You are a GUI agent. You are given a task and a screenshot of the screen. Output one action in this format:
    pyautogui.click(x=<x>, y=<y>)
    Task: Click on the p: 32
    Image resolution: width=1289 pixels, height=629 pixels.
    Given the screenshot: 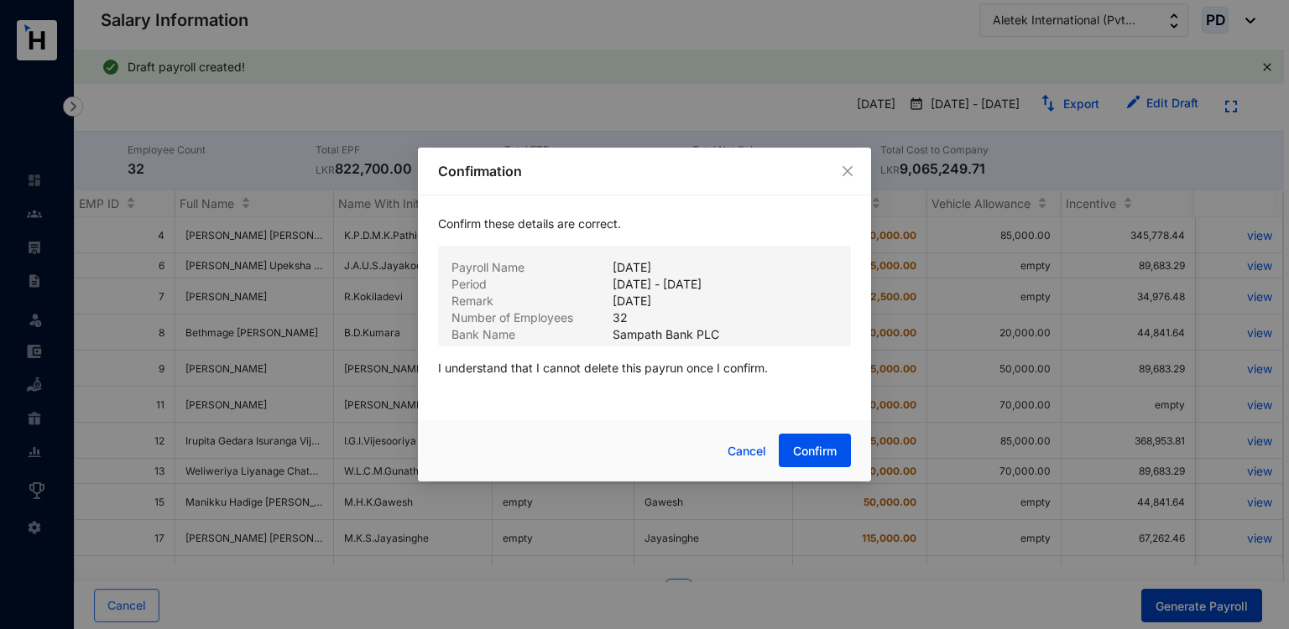 What is the action you would take?
    pyautogui.click(x=620, y=318)
    